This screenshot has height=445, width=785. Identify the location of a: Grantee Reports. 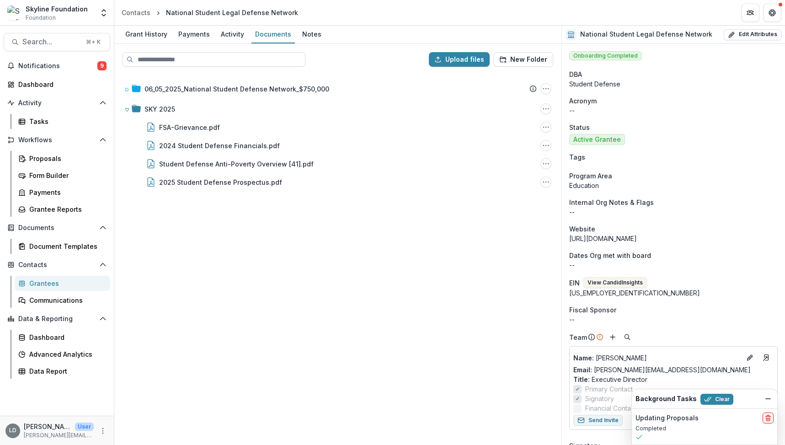
(62, 209).